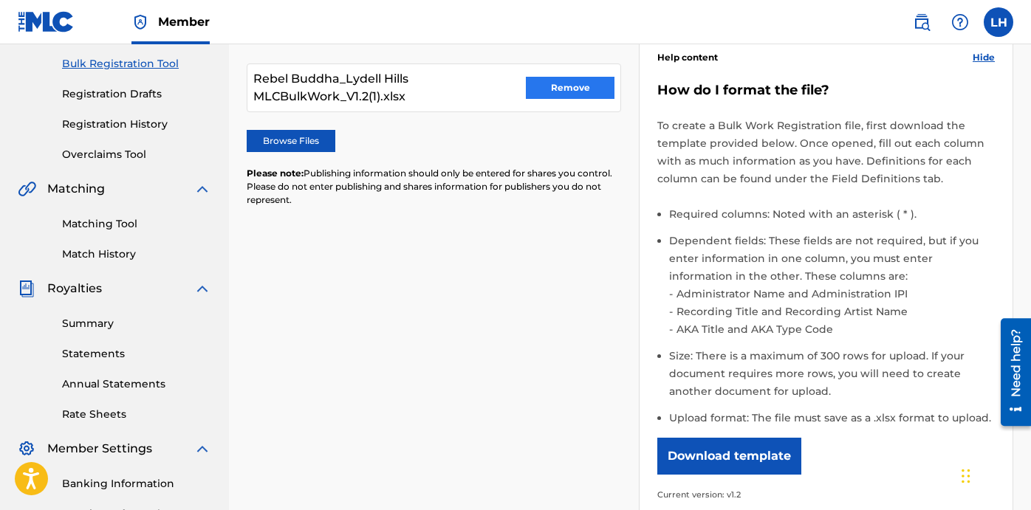 This screenshot has width=1031, height=510. I want to click on span: Help content, so click(687, 58).